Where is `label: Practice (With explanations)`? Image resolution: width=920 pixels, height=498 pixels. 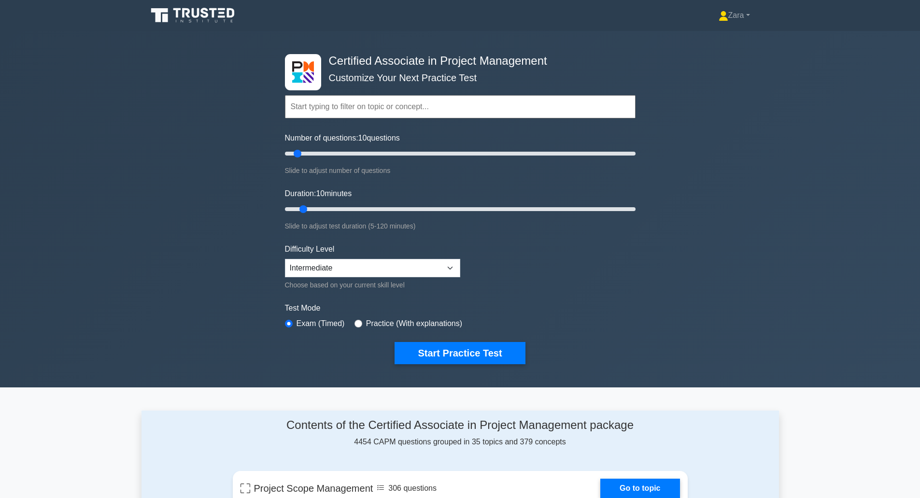
label: Practice (With explanations) is located at coordinates (414, 324).